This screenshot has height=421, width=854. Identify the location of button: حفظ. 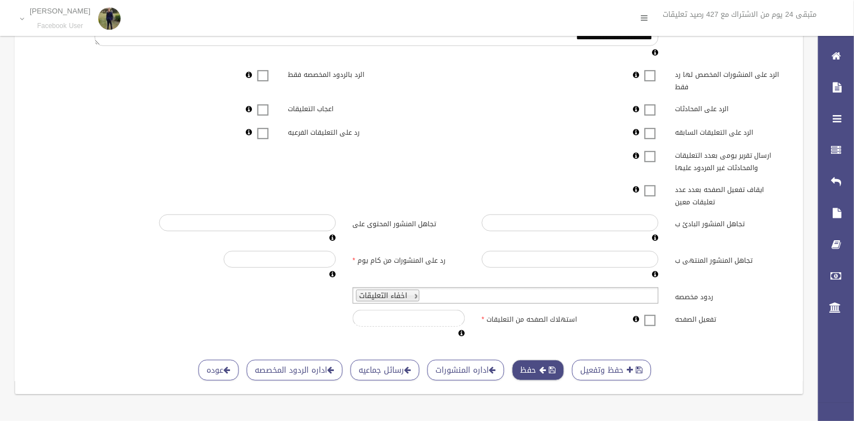
(538, 370).